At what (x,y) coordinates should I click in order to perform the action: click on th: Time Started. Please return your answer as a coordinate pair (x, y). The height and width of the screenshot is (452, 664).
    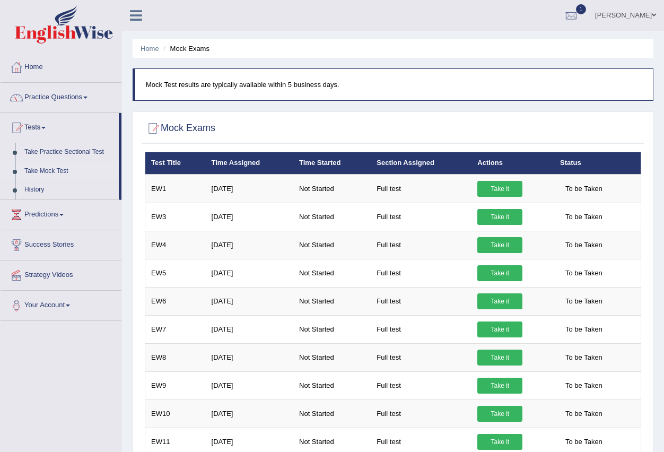
    Looking at the image, I should click on (332, 163).